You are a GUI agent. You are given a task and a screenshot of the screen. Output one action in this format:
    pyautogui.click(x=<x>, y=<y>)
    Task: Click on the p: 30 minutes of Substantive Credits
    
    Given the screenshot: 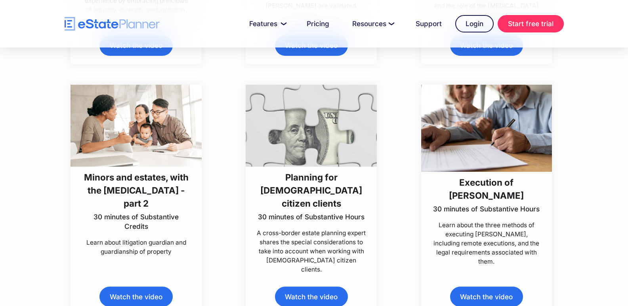 What is the action you would take?
    pyautogui.click(x=136, y=222)
    